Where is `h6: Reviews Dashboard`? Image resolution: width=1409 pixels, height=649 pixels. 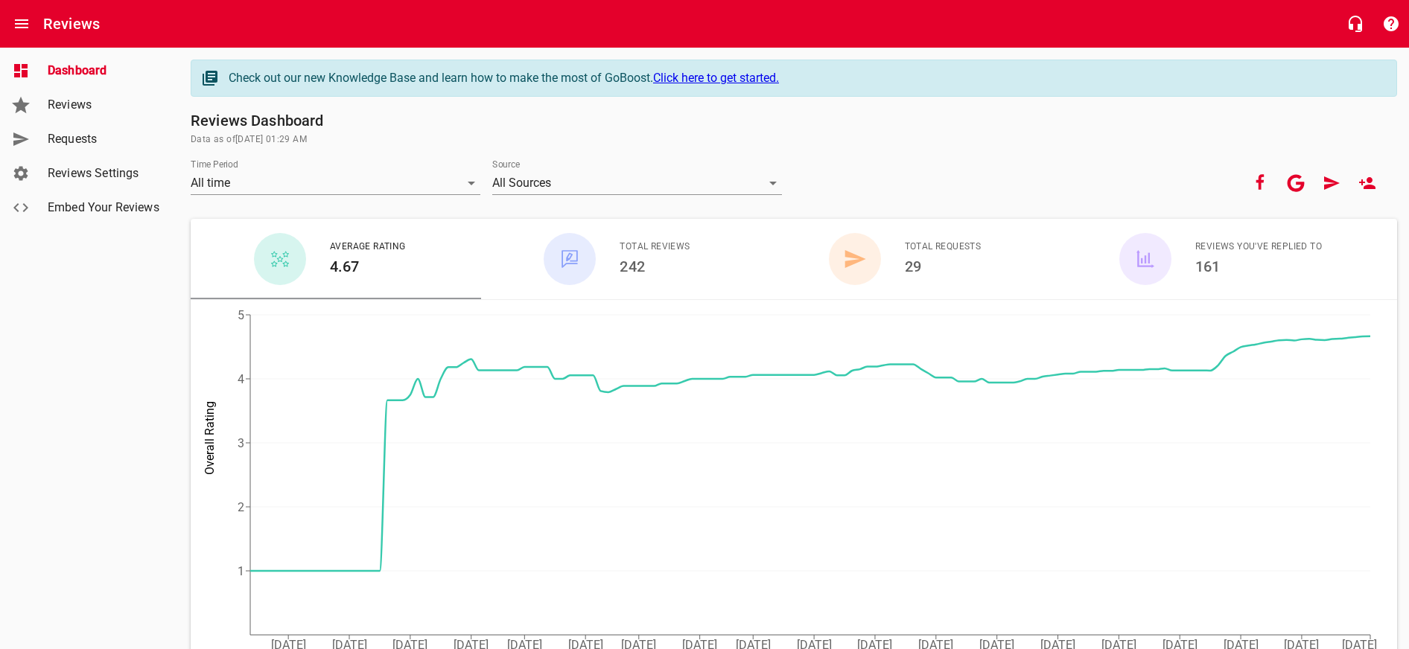
h6: Reviews Dashboard is located at coordinates (794, 121).